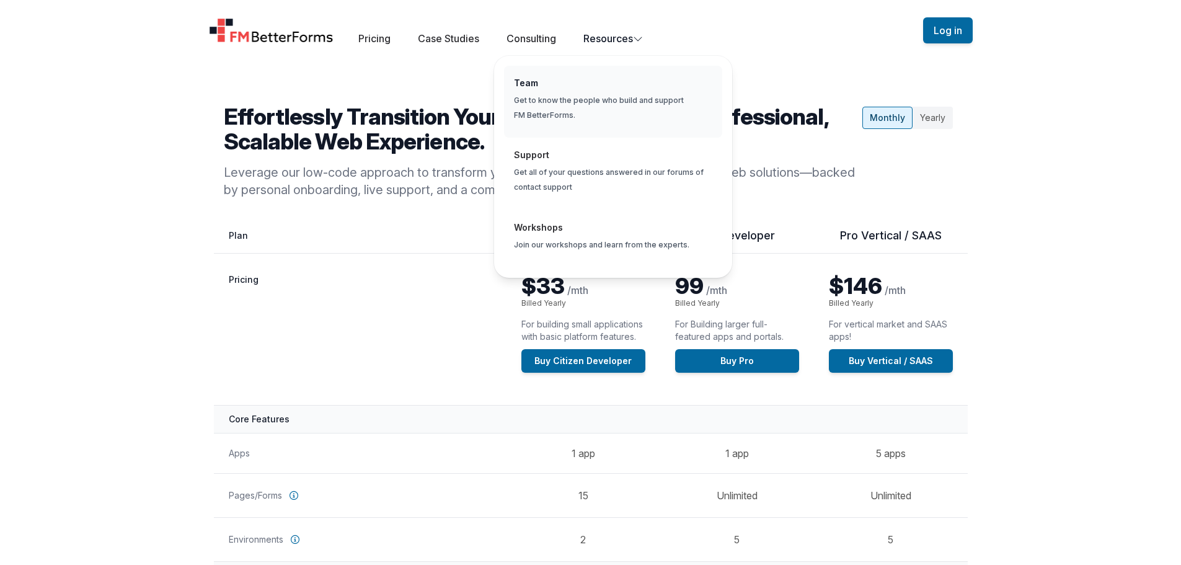 Image resolution: width=1181 pixels, height=565 pixels. Describe the element at coordinates (531, 154) in the screenshot. I see `a: Support` at that location.